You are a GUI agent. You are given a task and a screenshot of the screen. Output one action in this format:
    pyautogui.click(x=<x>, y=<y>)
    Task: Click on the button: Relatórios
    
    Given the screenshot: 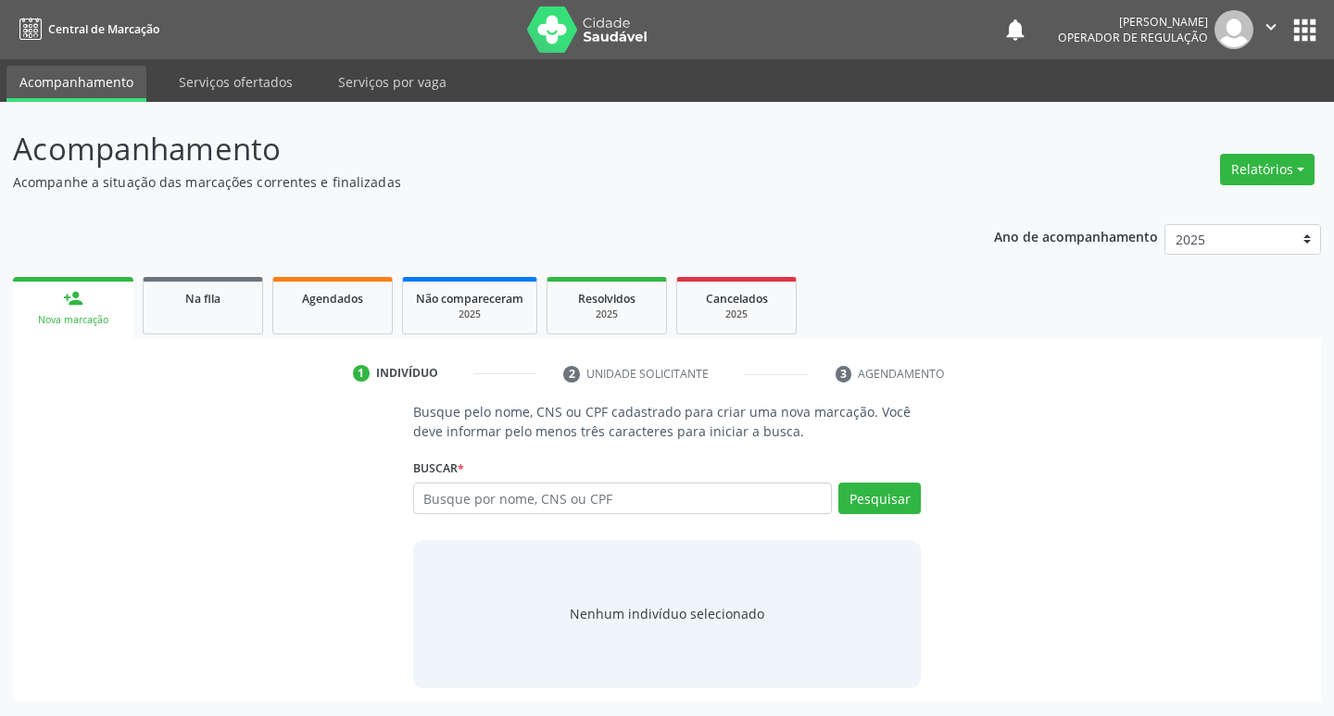 What is the action you would take?
    pyautogui.click(x=1268, y=170)
    